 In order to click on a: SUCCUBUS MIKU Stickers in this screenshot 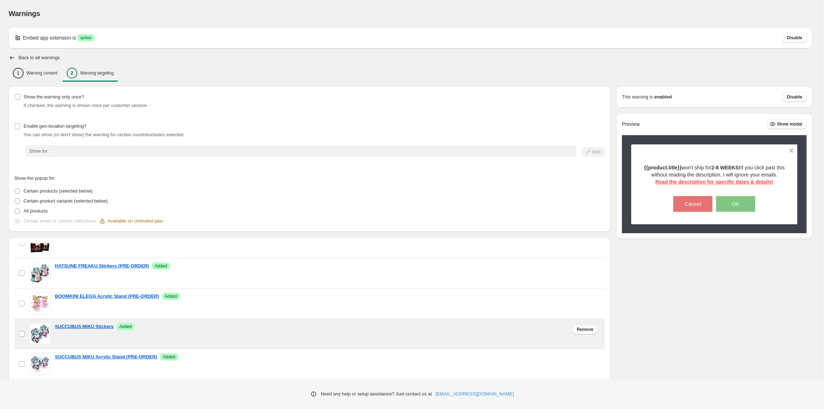, I will do `click(84, 326)`.